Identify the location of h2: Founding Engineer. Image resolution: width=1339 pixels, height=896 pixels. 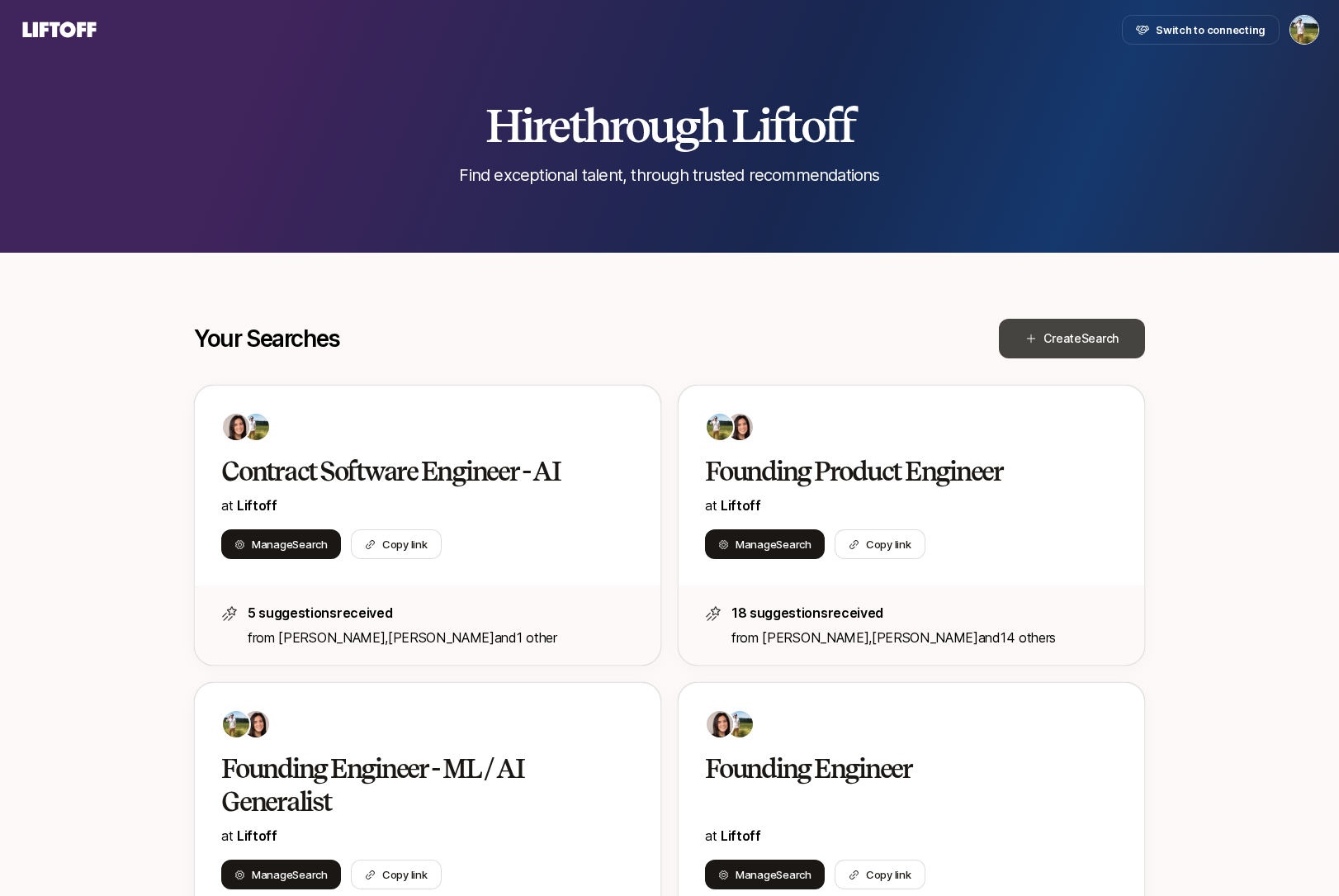
(894, 768).